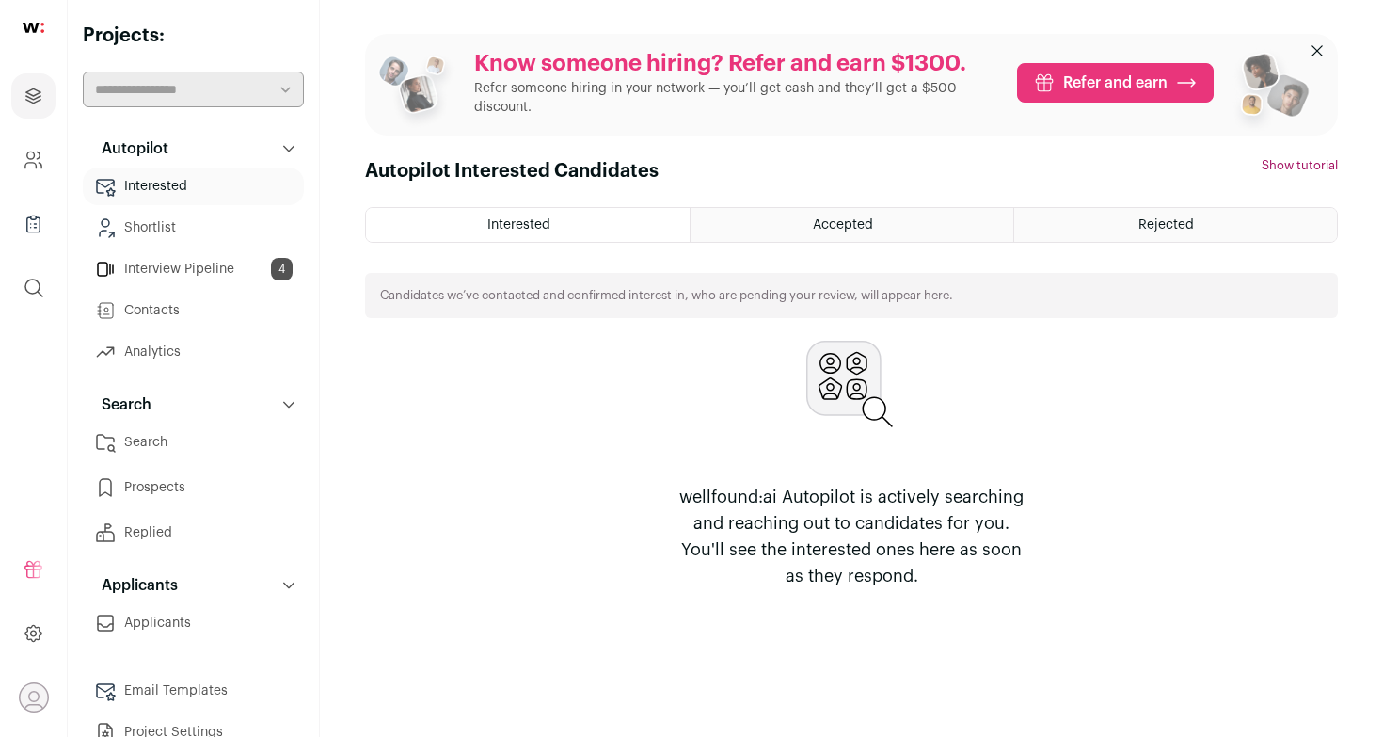  I want to click on a: Analytics, so click(193, 352).